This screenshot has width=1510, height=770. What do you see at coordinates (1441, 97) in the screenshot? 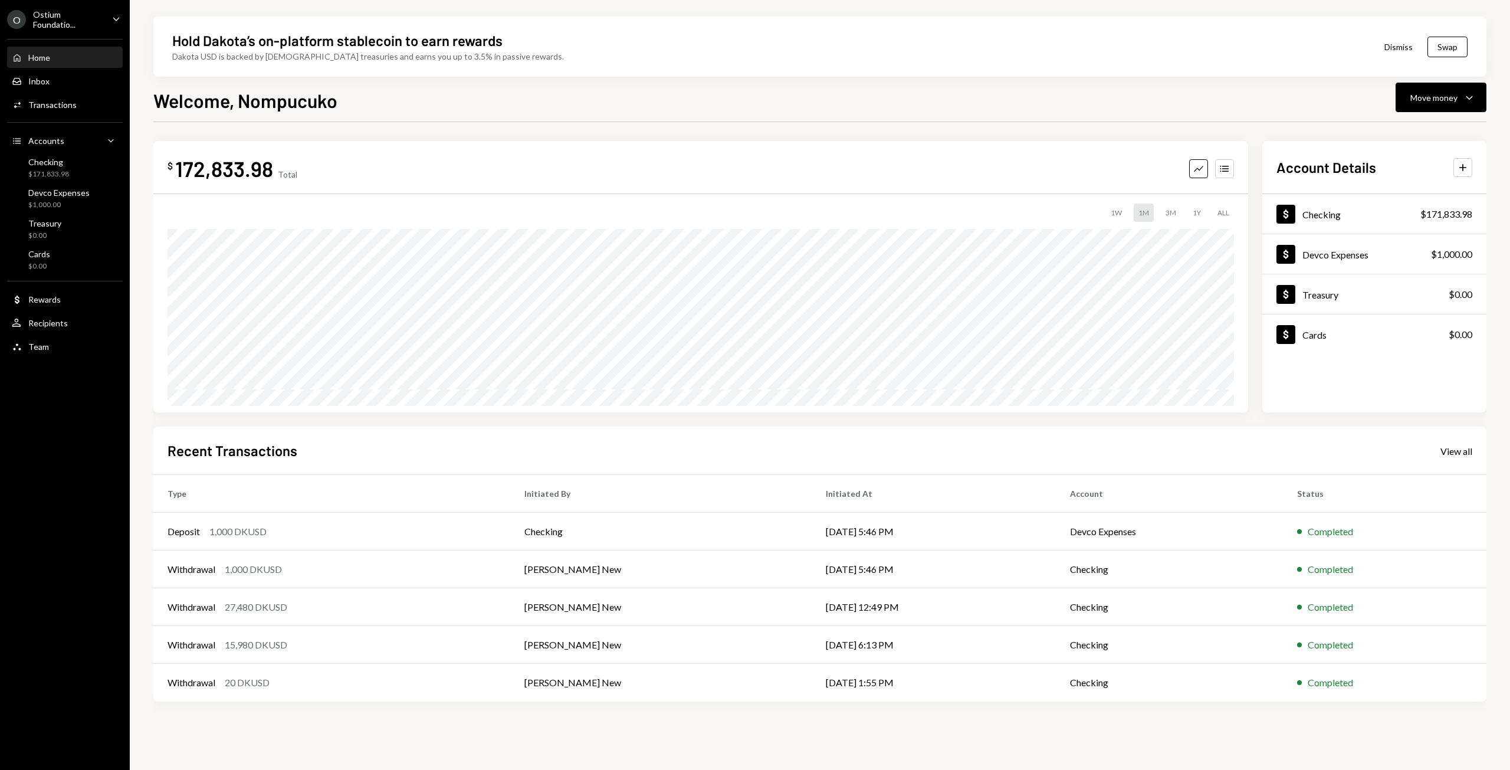
I see `button: Move money` at bounding box center [1441, 97].